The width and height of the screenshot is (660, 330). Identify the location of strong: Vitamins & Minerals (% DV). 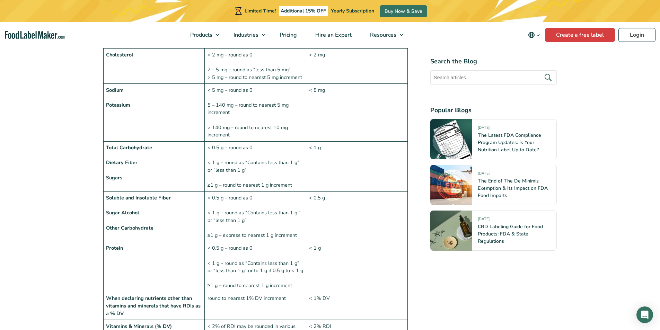
(139, 326).